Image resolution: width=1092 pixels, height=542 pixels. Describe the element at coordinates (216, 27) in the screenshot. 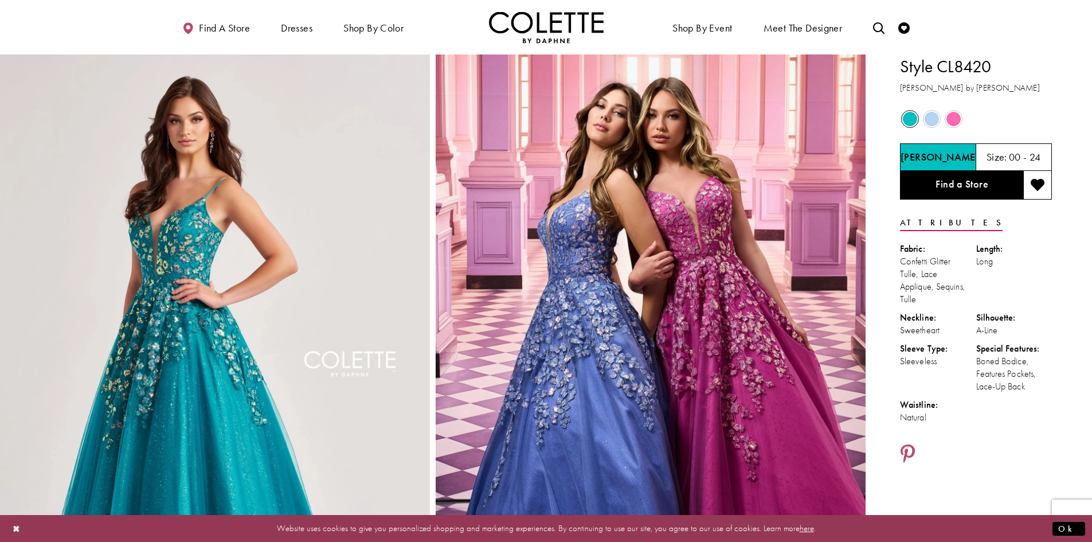

I see `a: Find a store` at that location.